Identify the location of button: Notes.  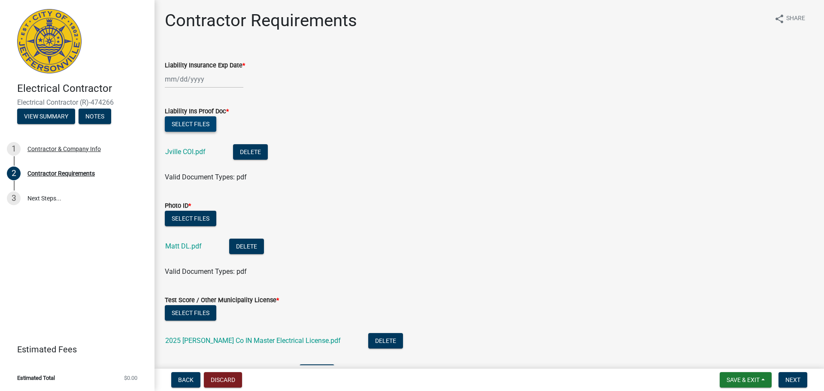
(95, 116).